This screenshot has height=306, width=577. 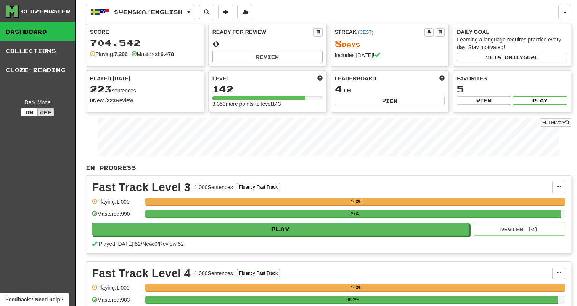 I want to click on div: Streak, so click(x=380, y=32).